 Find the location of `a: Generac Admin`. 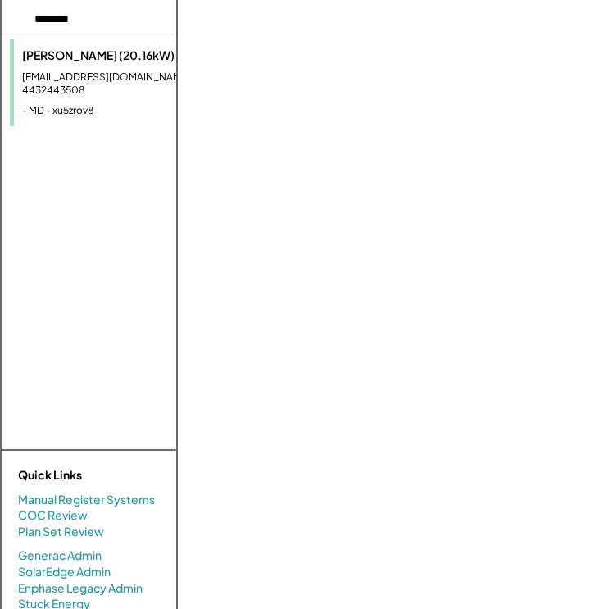

a: Generac Admin is located at coordinates (60, 556).